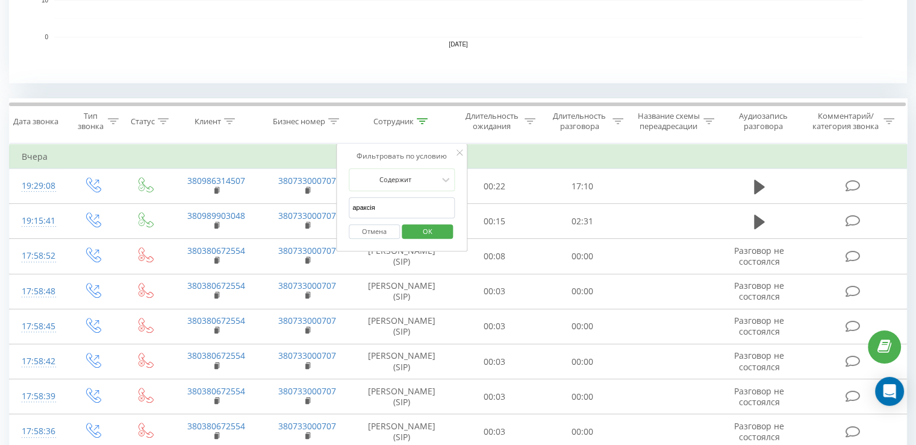 The height and width of the screenshot is (445, 916). I want to click on input: Введите значение, so click(402, 207).